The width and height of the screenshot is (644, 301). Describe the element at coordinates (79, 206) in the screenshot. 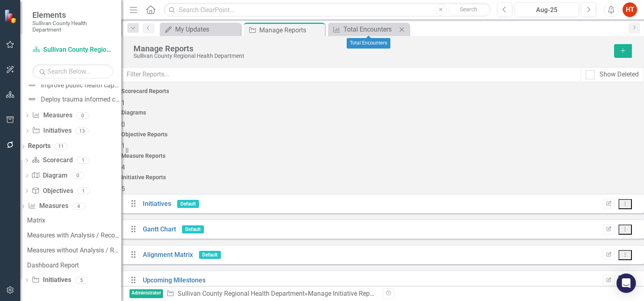

I see `div: 4` at that location.